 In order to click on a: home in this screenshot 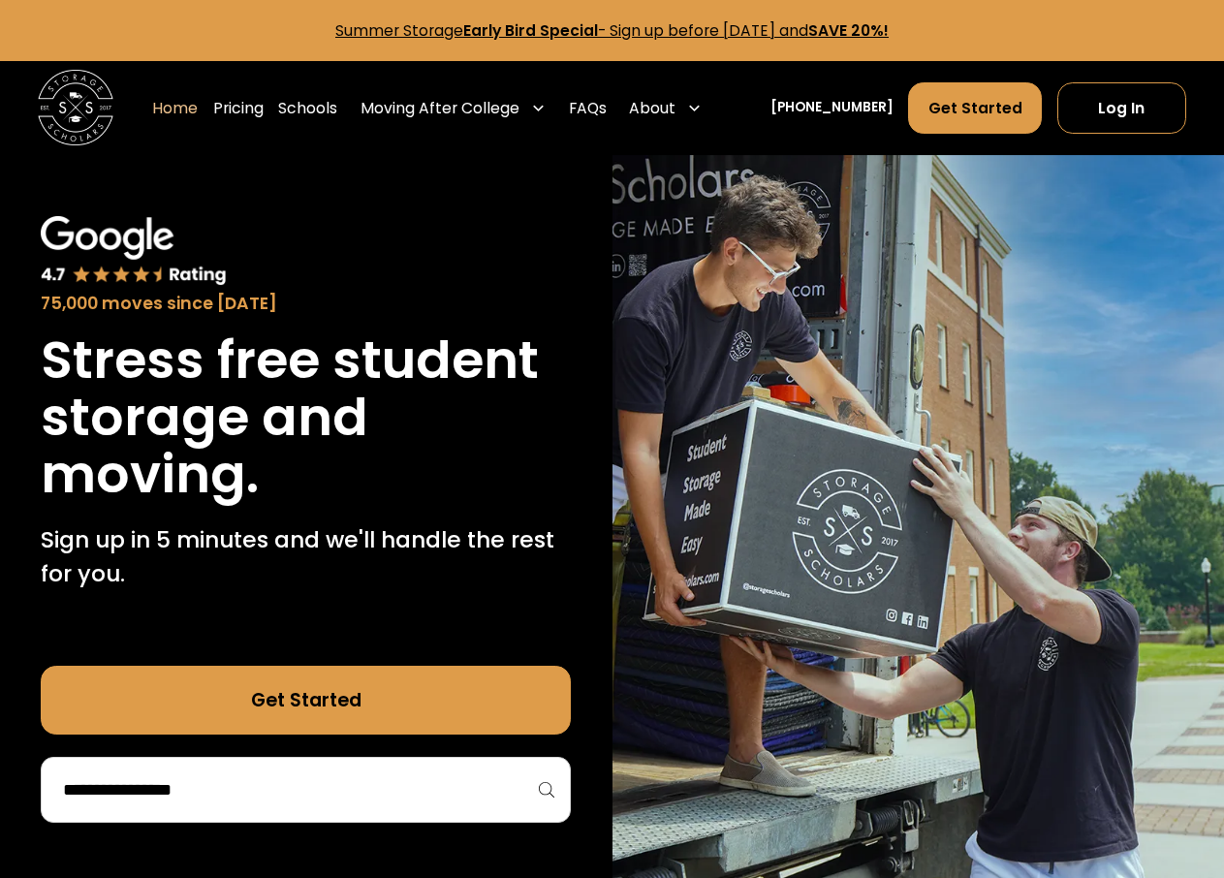, I will do `click(76, 108)`.